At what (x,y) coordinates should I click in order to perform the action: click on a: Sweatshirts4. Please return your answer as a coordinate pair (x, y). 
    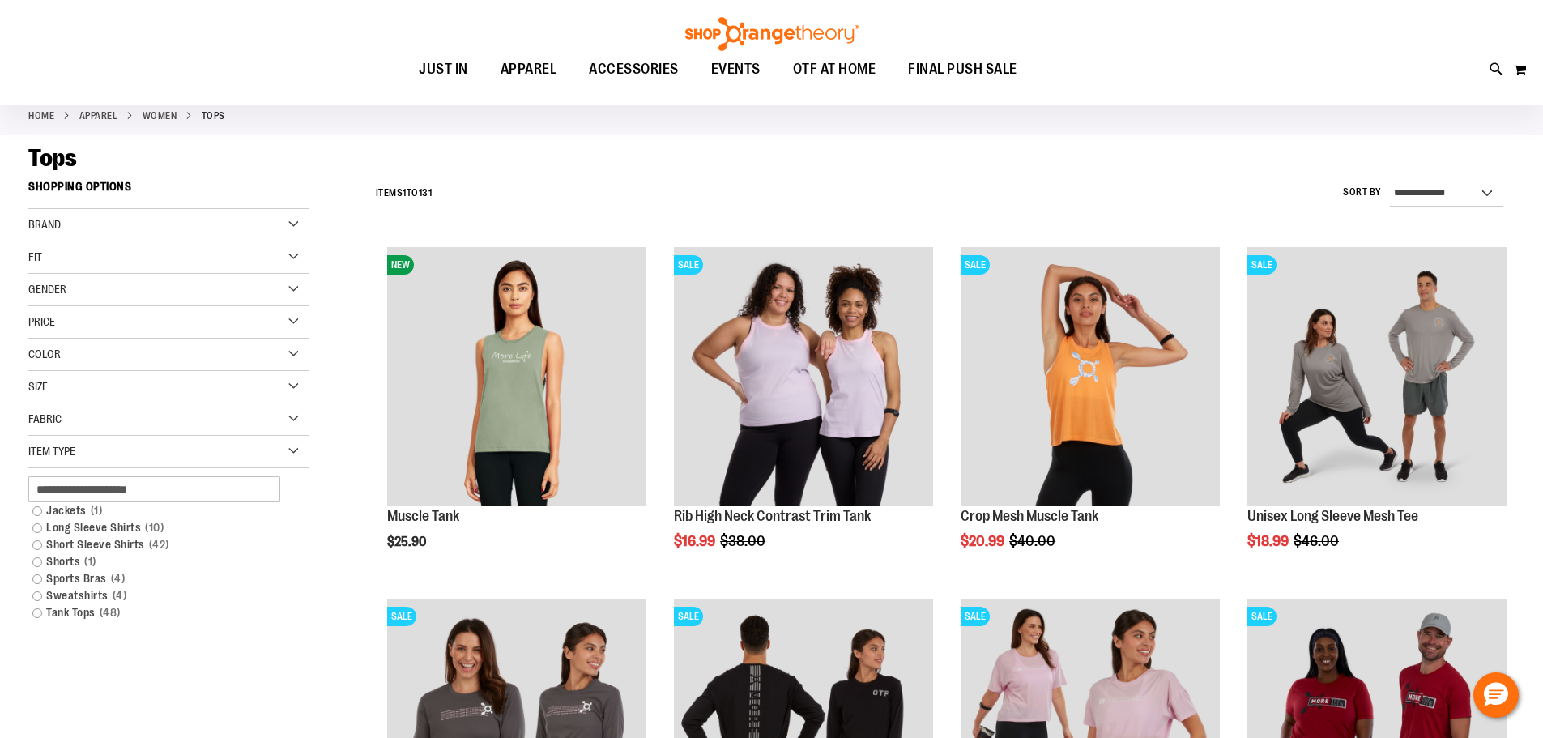
    Looking at the image, I should click on (159, 595).